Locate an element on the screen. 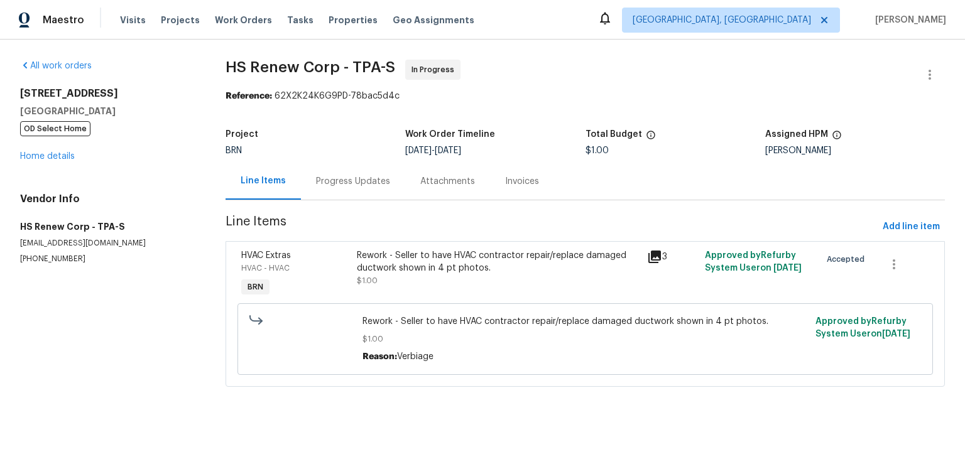 This screenshot has height=469, width=965. div: Attachments is located at coordinates (447, 181).